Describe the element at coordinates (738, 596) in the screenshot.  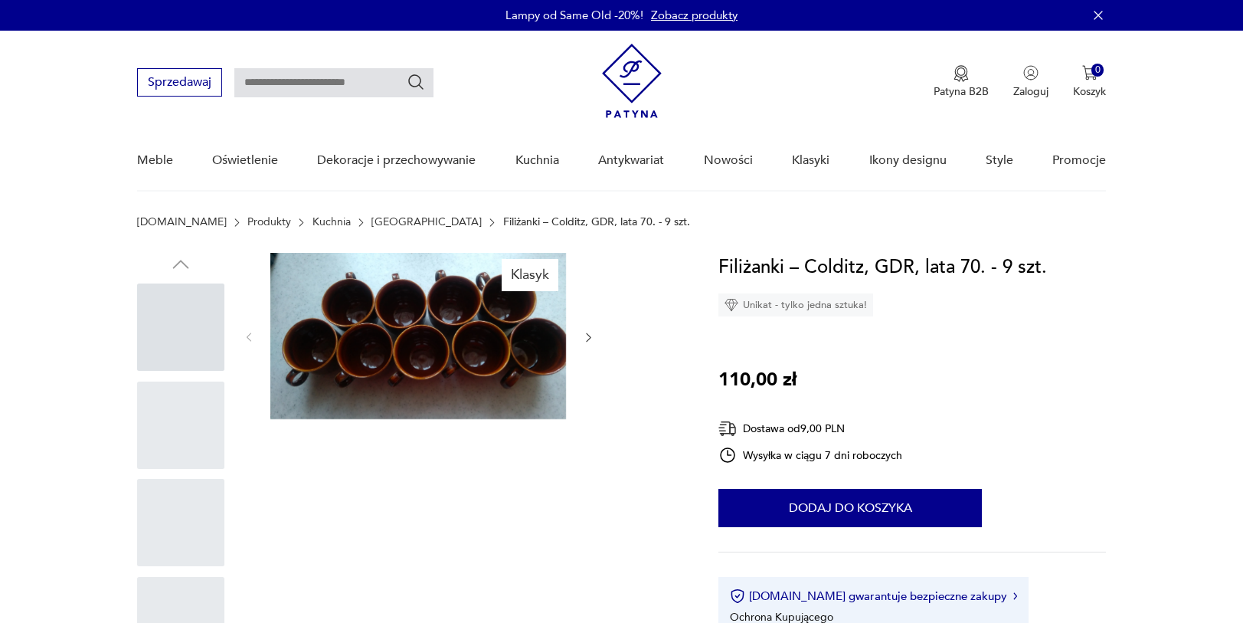
I see `img: Ikona certyfikatu` at that location.